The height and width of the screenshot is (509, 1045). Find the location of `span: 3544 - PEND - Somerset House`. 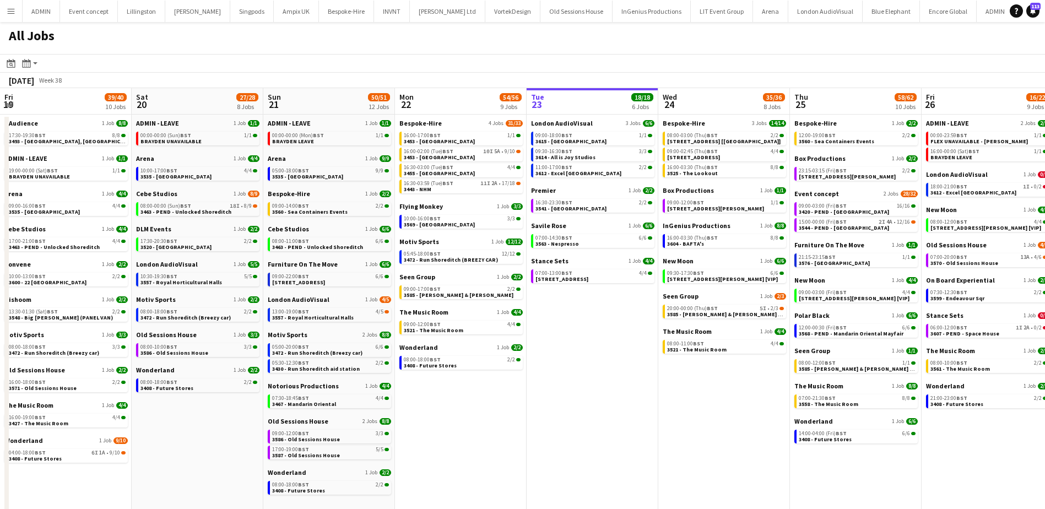

span: 3544 - PEND - Somerset House is located at coordinates (844, 227).